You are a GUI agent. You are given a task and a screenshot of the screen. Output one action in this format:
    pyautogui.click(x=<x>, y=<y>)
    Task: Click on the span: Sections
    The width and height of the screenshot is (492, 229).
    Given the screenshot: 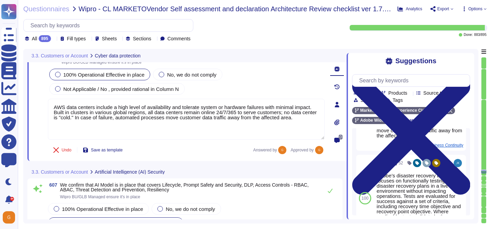 What is the action you would take?
    pyautogui.click(x=142, y=39)
    